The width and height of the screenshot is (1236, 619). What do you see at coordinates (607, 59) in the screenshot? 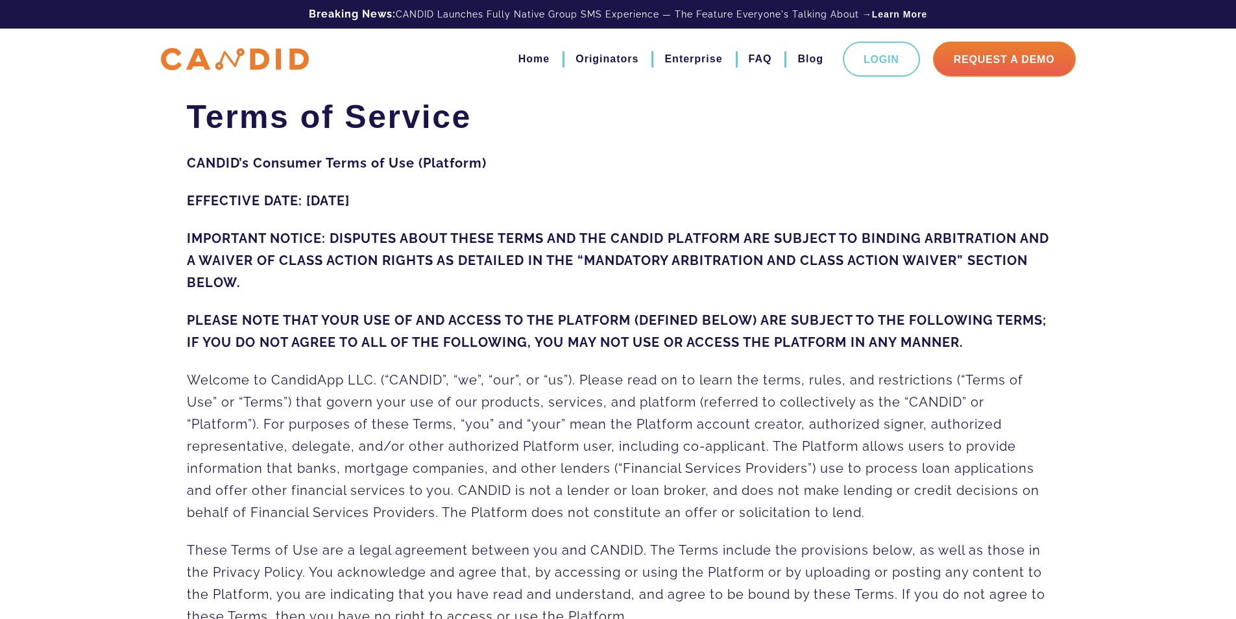
I see `a: Originators` at bounding box center [607, 59].